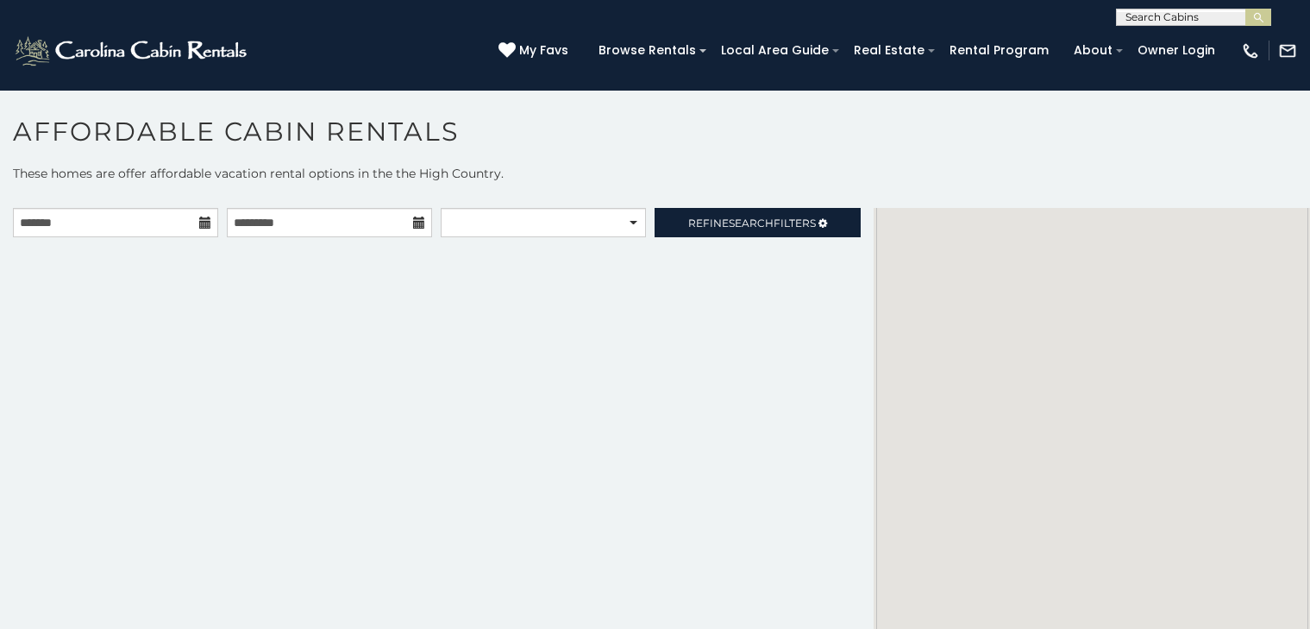 Image resolution: width=1310 pixels, height=629 pixels. I want to click on span: Search, so click(751, 223).